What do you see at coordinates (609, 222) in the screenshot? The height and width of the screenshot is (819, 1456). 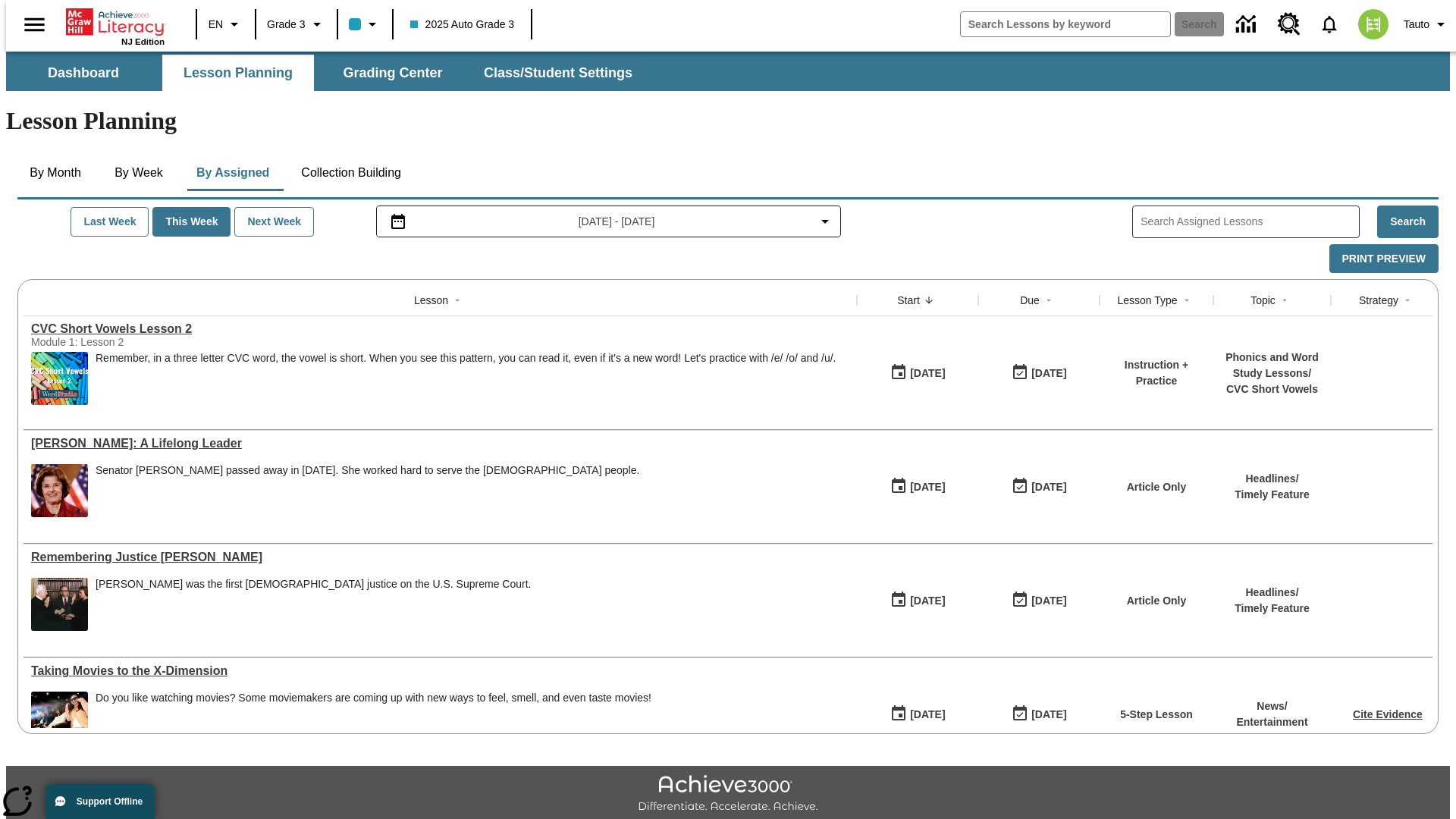 I see `button: Select the date range menu item` at bounding box center [609, 222].